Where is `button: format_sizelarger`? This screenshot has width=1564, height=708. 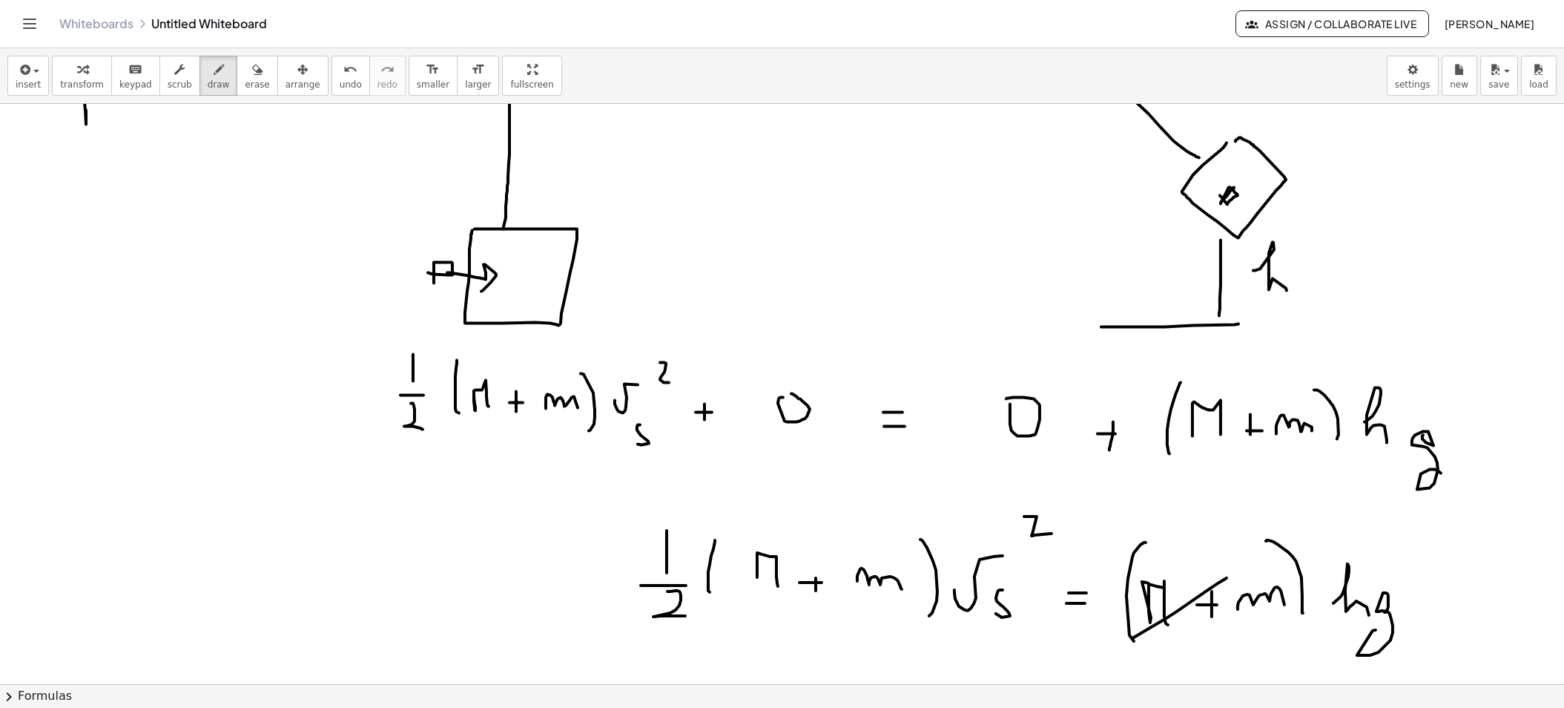 button: format_sizelarger is located at coordinates (478, 76).